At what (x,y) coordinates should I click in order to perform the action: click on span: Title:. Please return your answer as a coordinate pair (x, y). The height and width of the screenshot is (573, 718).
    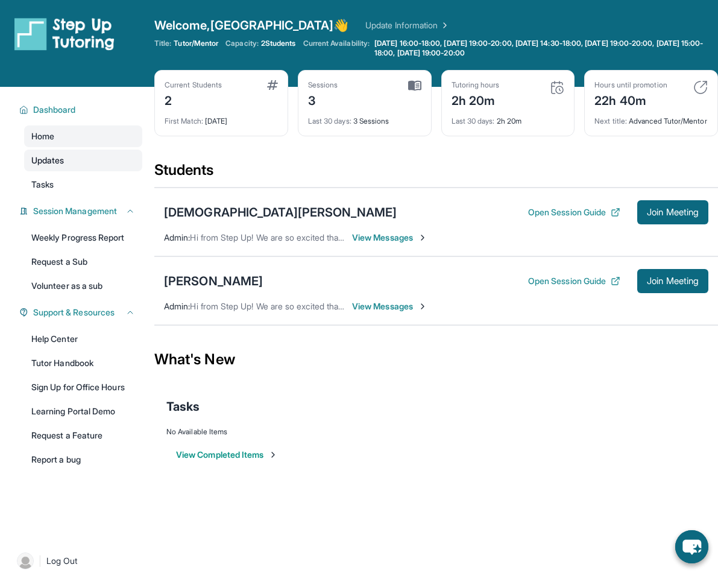
    Looking at the image, I should click on (163, 43).